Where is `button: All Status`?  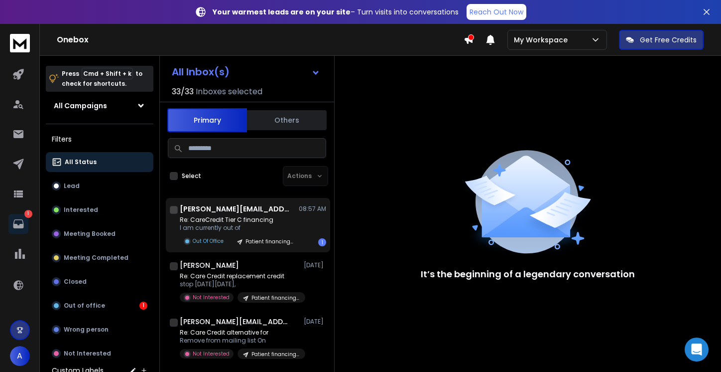
button: All Status is located at coordinates (100, 162).